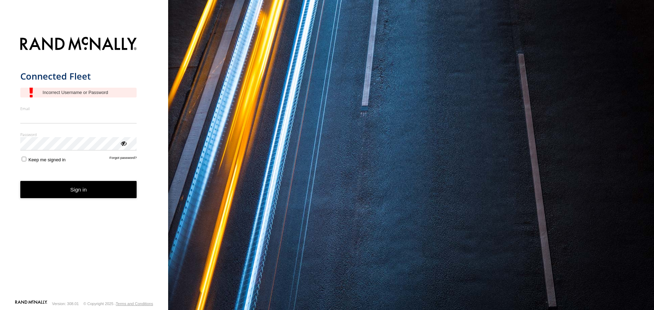  I want to click on label: Email, so click(78, 108).